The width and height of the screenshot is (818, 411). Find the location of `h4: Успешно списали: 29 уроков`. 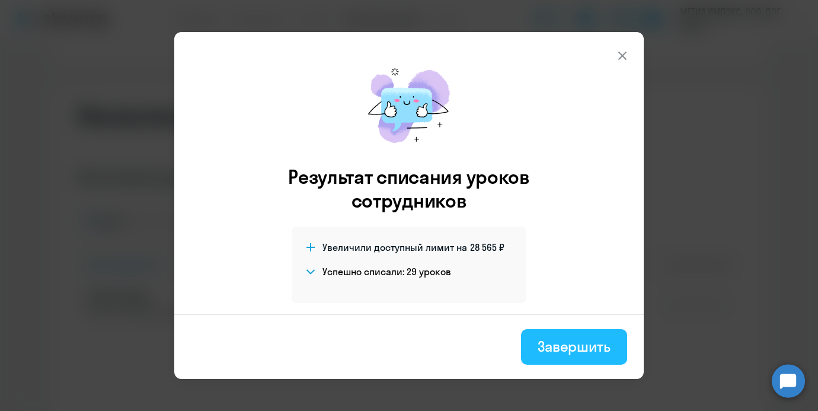

h4: Успешно списали: 29 уроков is located at coordinates (387, 272).